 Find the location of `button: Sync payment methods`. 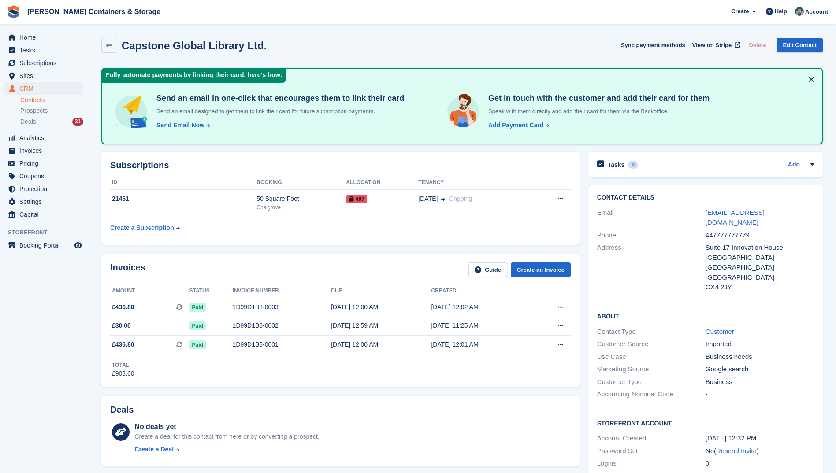

button: Sync payment methods is located at coordinates (653, 45).